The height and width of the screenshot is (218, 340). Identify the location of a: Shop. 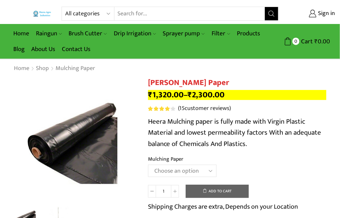
(42, 69).